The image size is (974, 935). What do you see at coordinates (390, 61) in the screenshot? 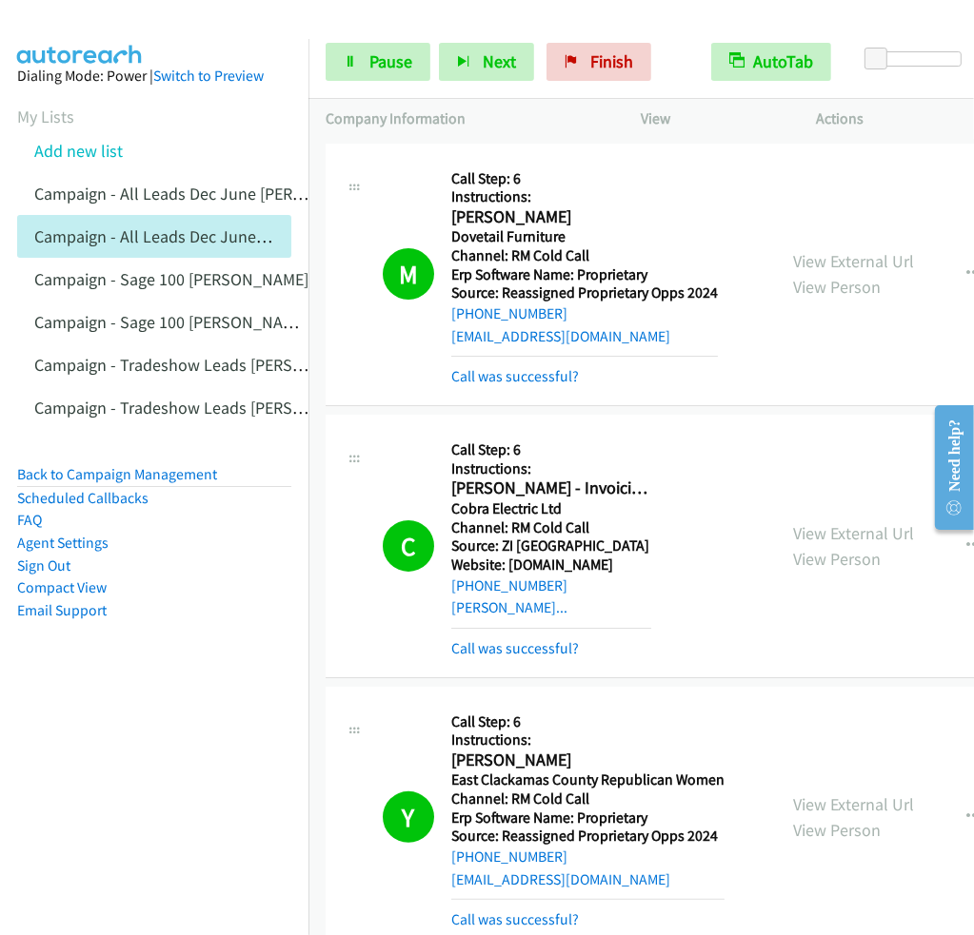
I see `span: Pause` at bounding box center [390, 61].